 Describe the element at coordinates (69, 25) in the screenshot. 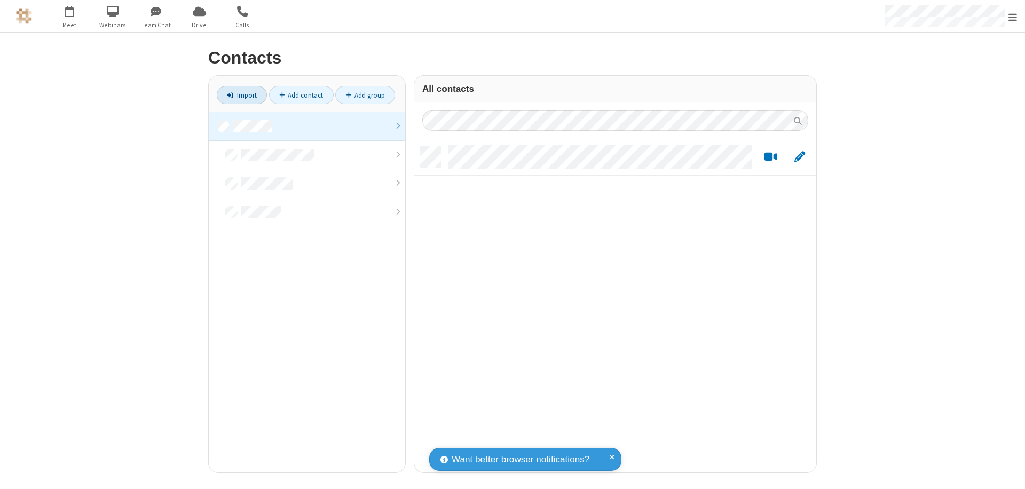

I see `span: Meet` at that location.